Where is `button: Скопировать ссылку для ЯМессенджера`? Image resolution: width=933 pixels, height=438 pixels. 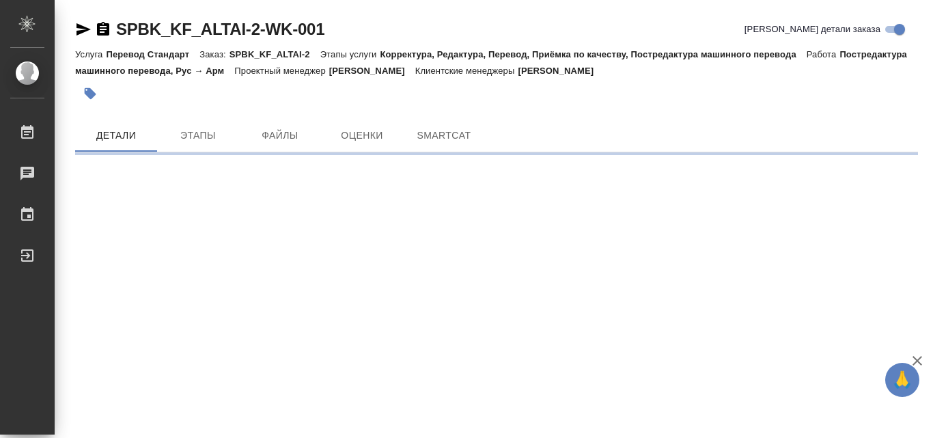
button: Скопировать ссылку для ЯМессенджера is located at coordinates (83, 29).